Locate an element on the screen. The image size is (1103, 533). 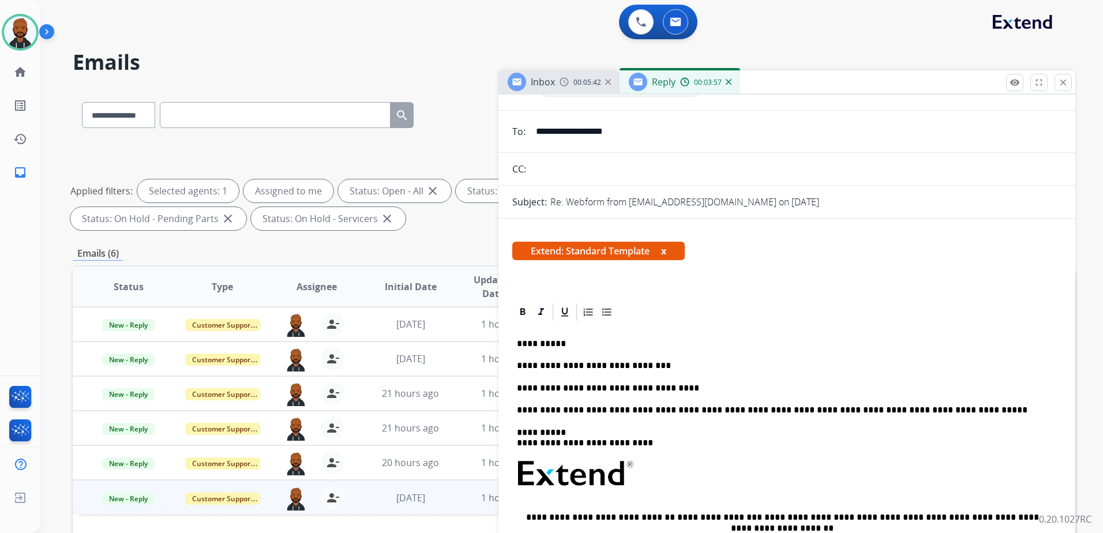
div: Status: On Hold - Pending Parts is located at coordinates (158, 219).